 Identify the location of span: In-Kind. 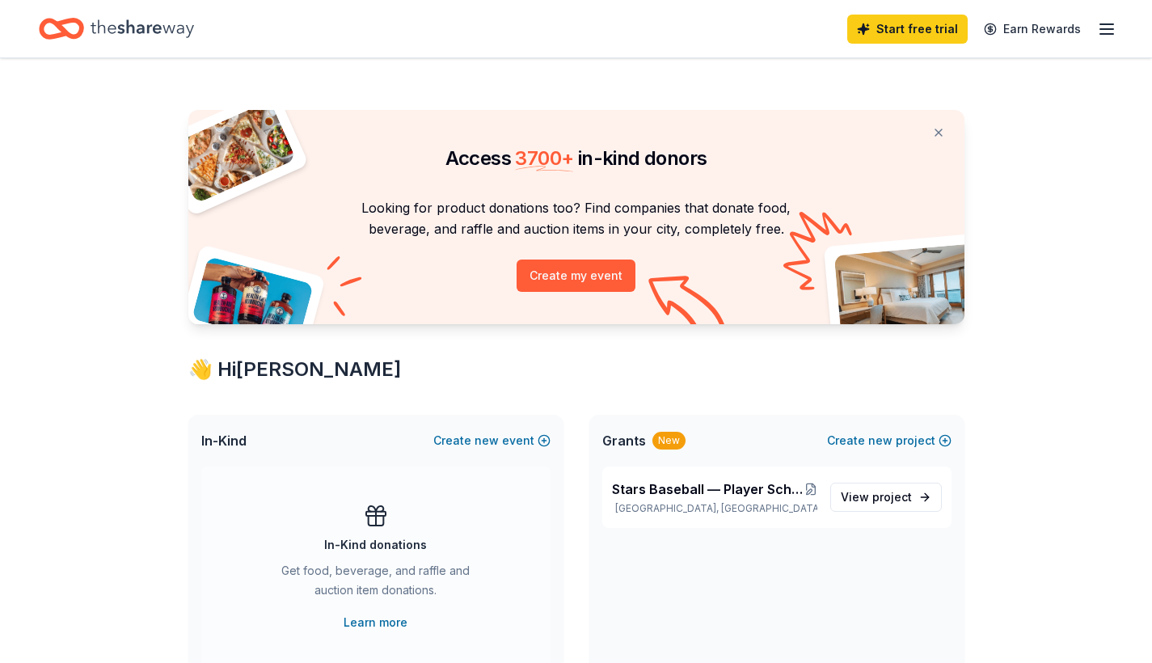
(224, 440).